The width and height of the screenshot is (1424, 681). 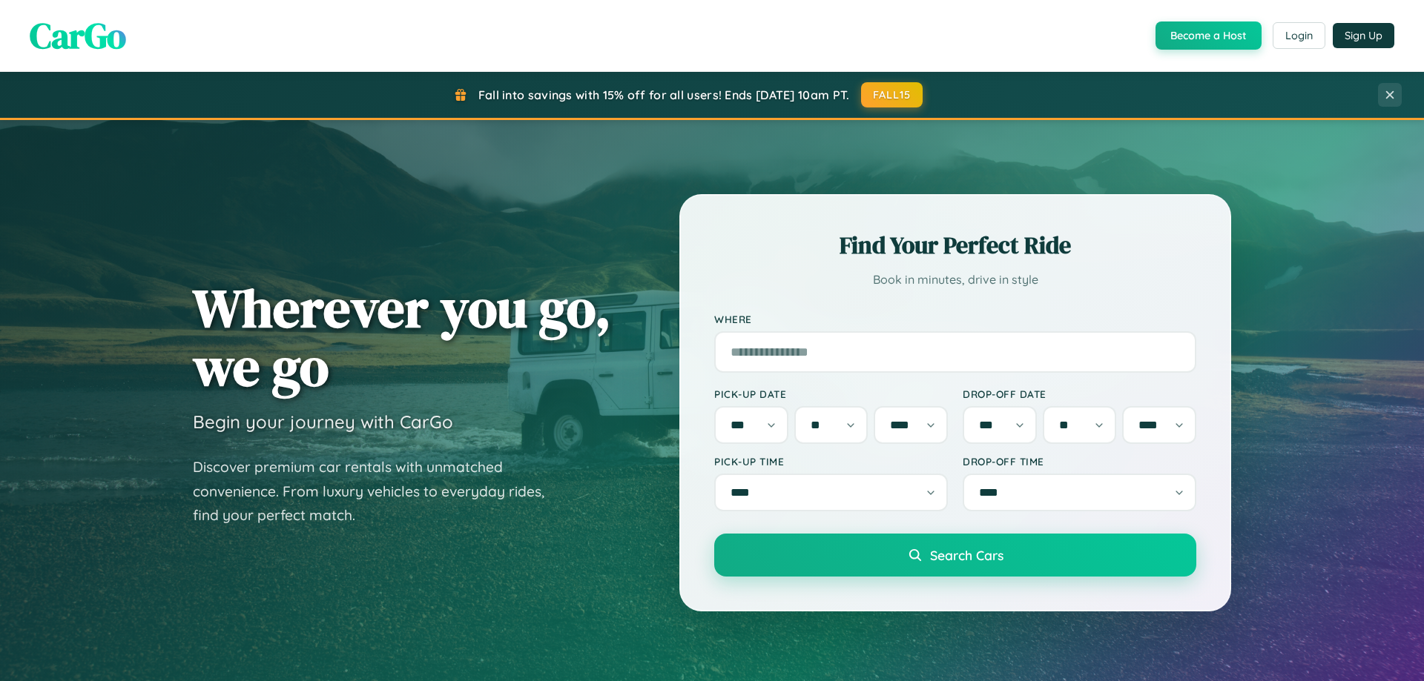 What do you see at coordinates (402, 337) in the screenshot?
I see `h1: Wherever you go, we go` at bounding box center [402, 337].